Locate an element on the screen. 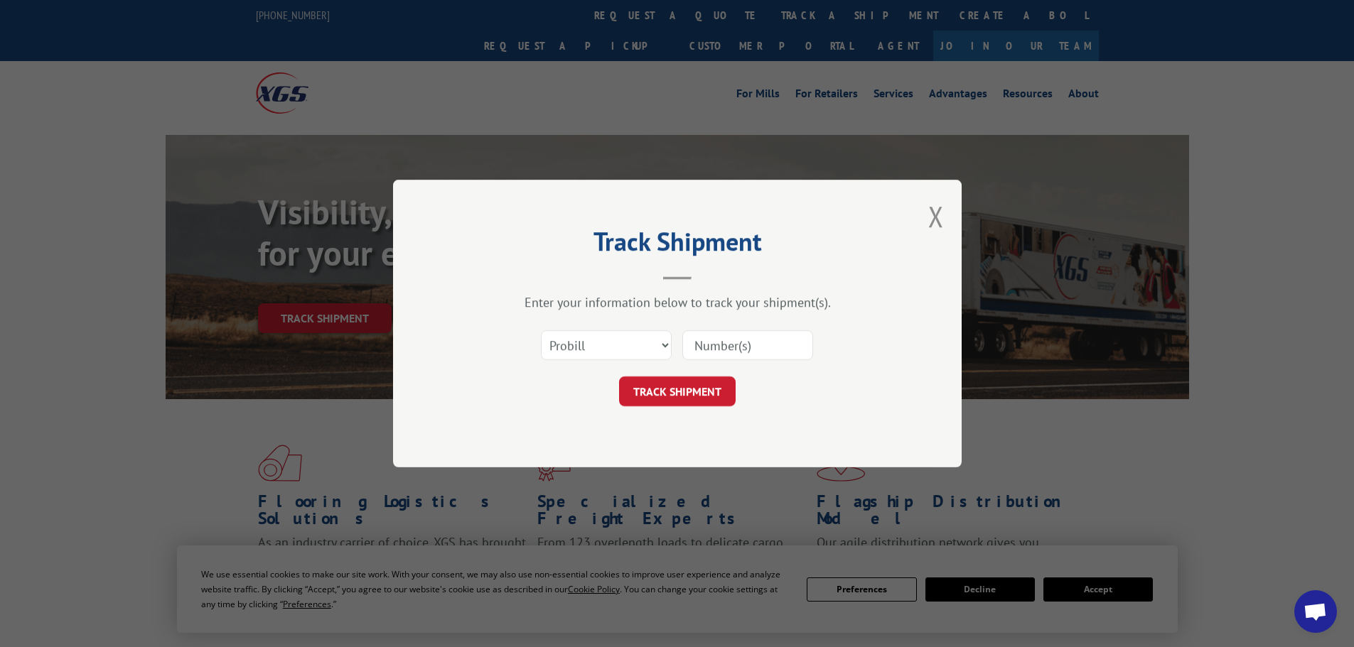  h2: Track Shipment is located at coordinates (677, 245).